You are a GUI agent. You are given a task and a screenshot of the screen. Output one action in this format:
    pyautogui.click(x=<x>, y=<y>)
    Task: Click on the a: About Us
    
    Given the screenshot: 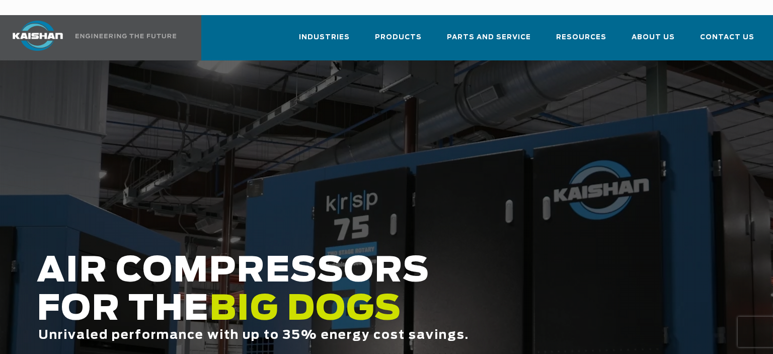 What is the action you would take?
    pyautogui.click(x=653, y=41)
    